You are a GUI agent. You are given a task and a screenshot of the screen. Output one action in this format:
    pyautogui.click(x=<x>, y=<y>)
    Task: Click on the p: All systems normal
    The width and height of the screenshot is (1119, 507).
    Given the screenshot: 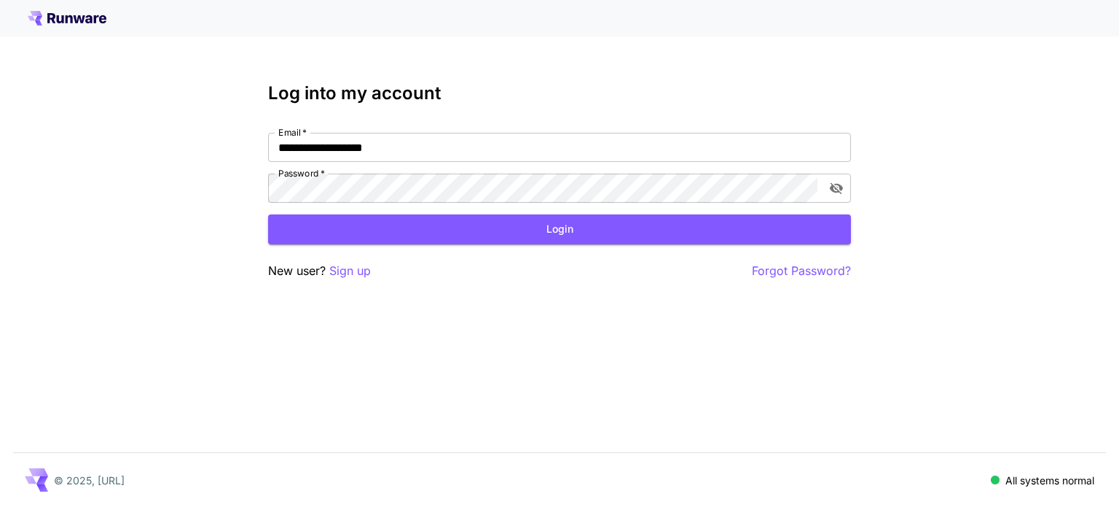 What is the action you would take?
    pyautogui.click(x=1050, y=480)
    